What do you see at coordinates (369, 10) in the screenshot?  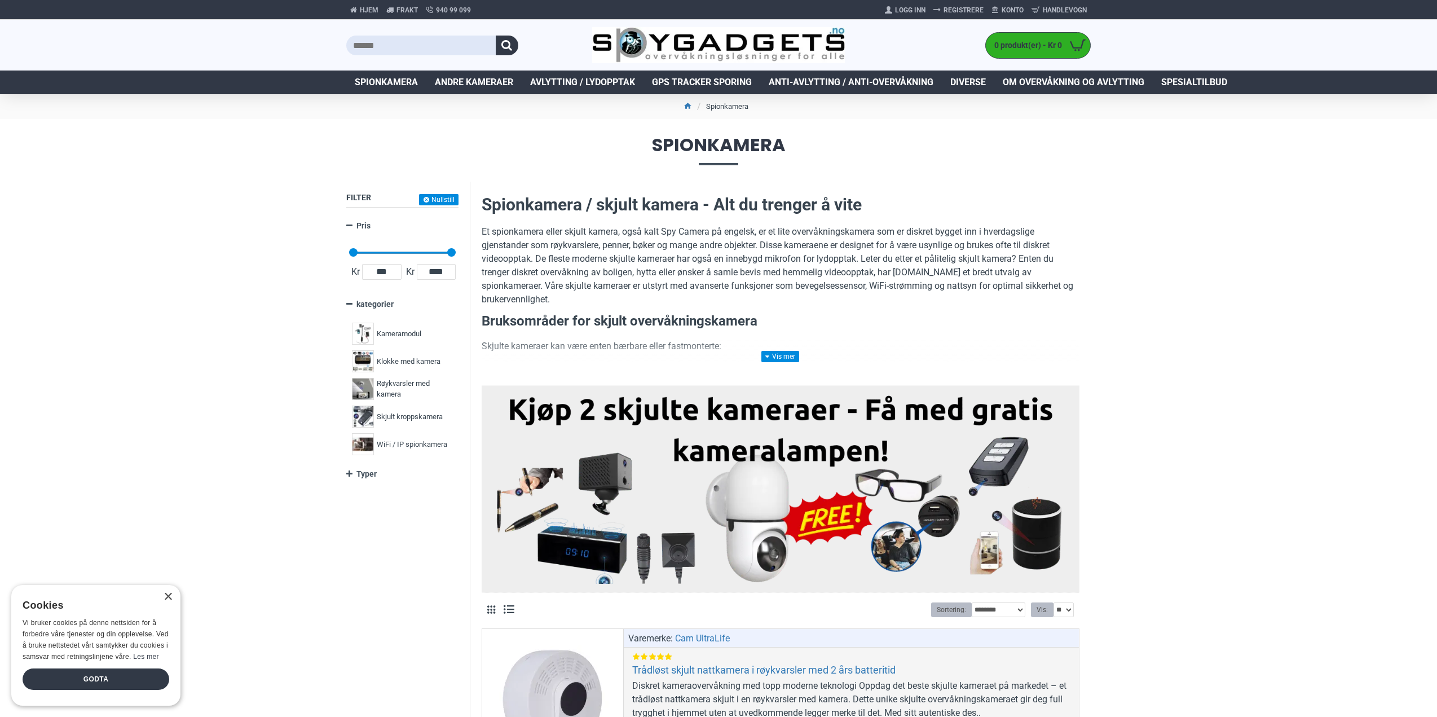 I see `span: Hjem` at bounding box center [369, 10].